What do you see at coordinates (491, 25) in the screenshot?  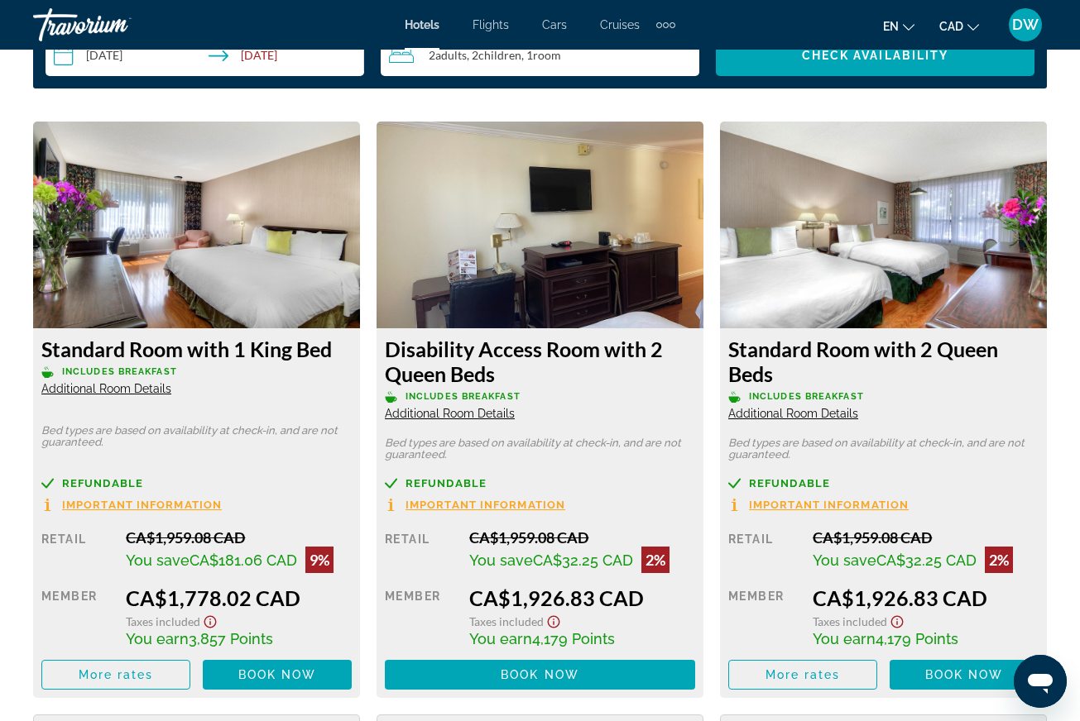 I see `span: Flights` at bounding box center [491, 25].